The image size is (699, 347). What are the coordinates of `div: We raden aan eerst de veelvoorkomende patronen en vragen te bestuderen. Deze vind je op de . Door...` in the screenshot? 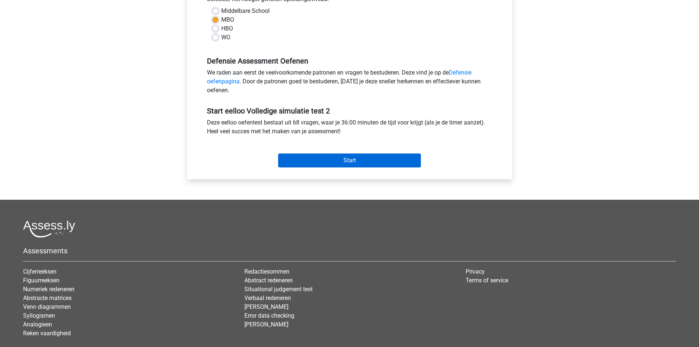 It's located at (350, 83).